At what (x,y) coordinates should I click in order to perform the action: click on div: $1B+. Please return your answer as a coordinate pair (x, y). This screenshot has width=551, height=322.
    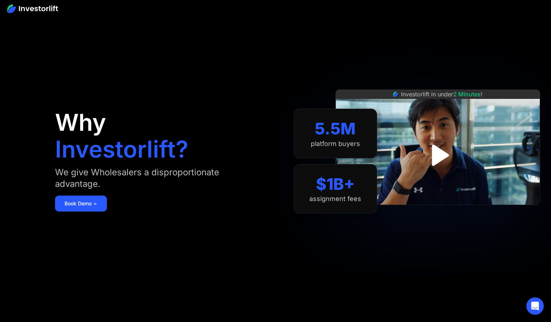
    Looking at the image, I should click on (335, 184).